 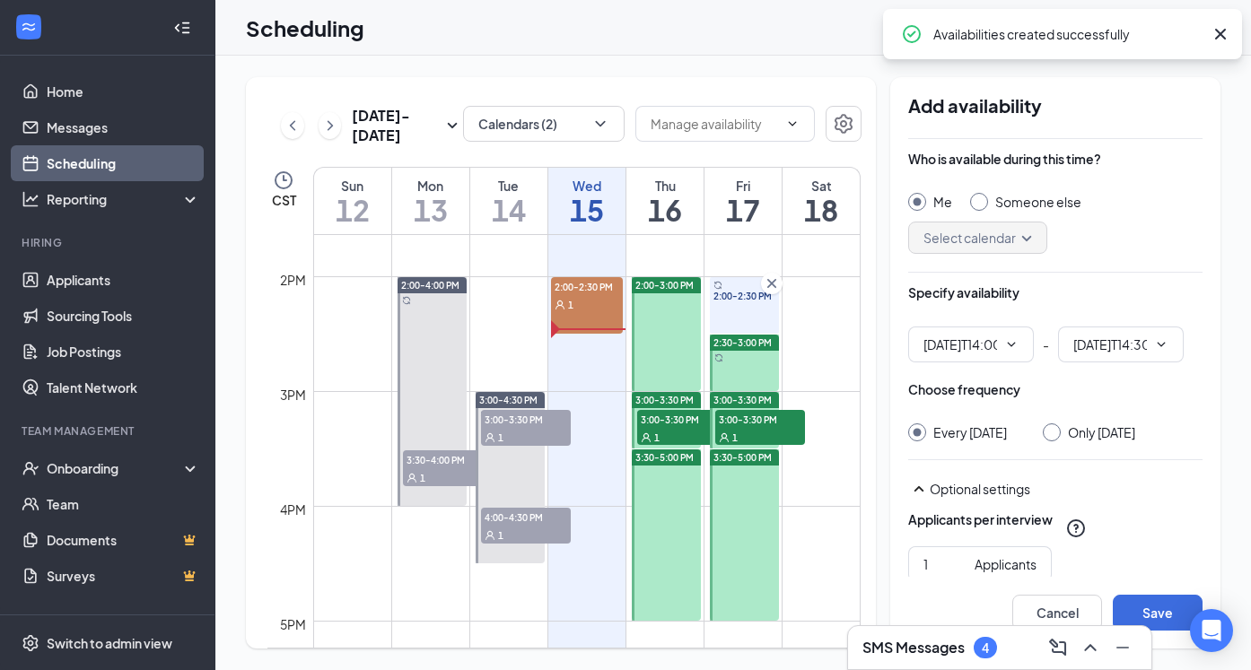 I want to click on svg: Sync, so click(x=407, y=301).